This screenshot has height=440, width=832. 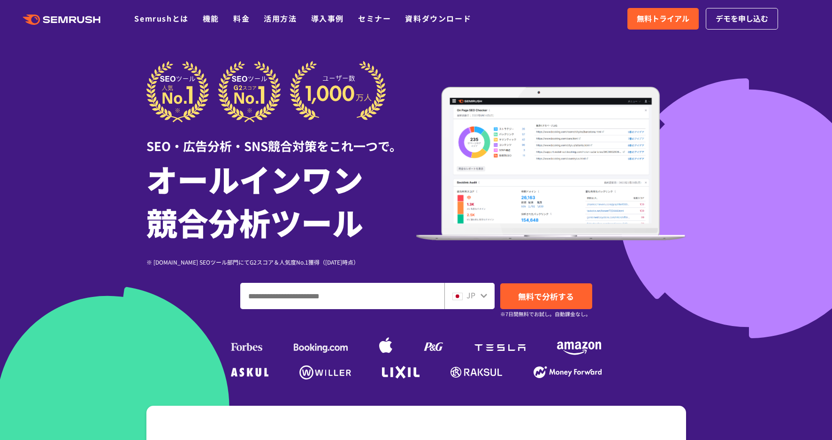 What do you see at coordinates (161, 18) in the screenshot?
I see `a: Semrushとは` at bounding box center [161, 18].